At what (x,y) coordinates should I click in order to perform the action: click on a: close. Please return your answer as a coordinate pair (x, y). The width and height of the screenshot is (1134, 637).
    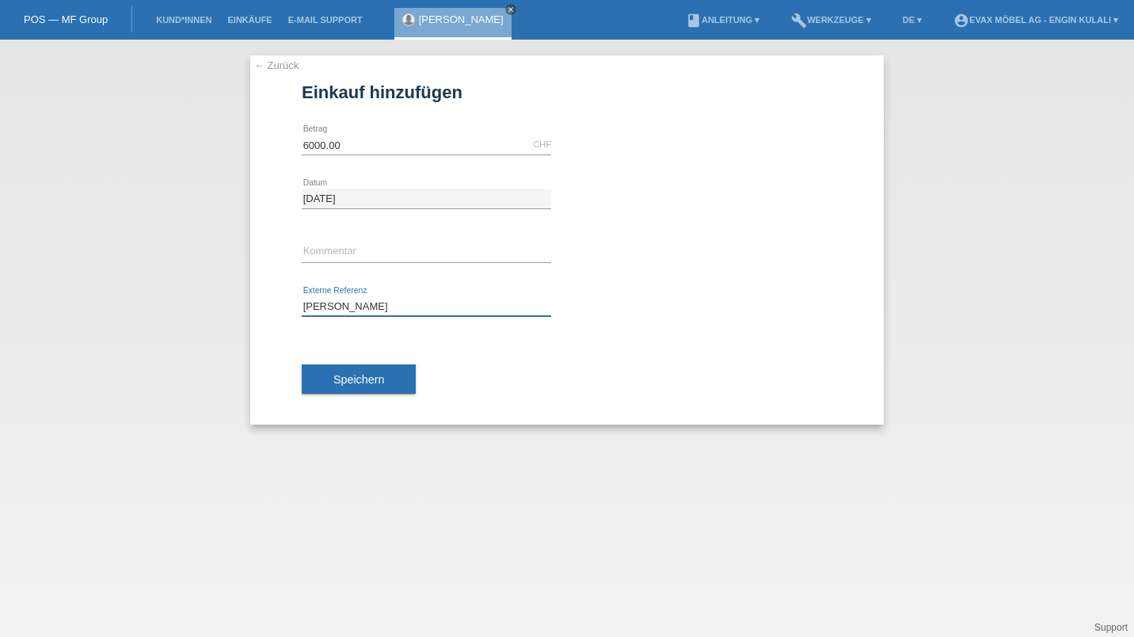
    Looking at the image, I should click on (511, 10).